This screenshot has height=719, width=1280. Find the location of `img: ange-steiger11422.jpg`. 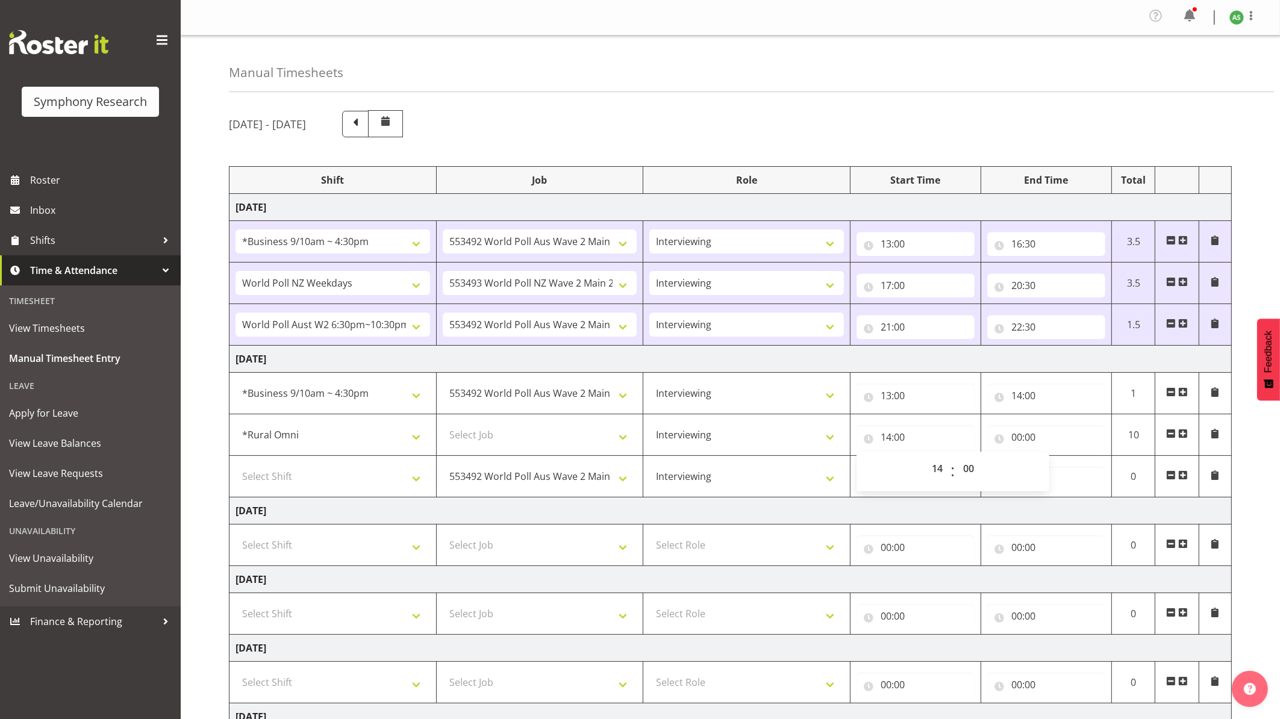

img: ange-steiger11422.jpg is located at coordinates (1236, 17).